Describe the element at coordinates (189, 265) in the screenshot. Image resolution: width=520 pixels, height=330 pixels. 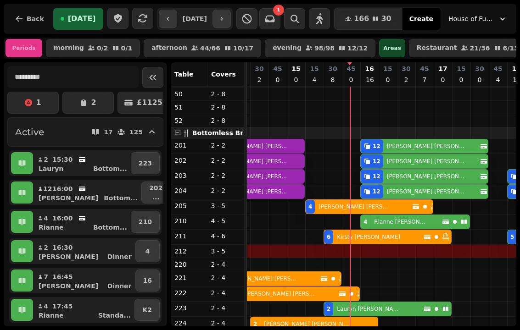
I see `p: 220` at that location.